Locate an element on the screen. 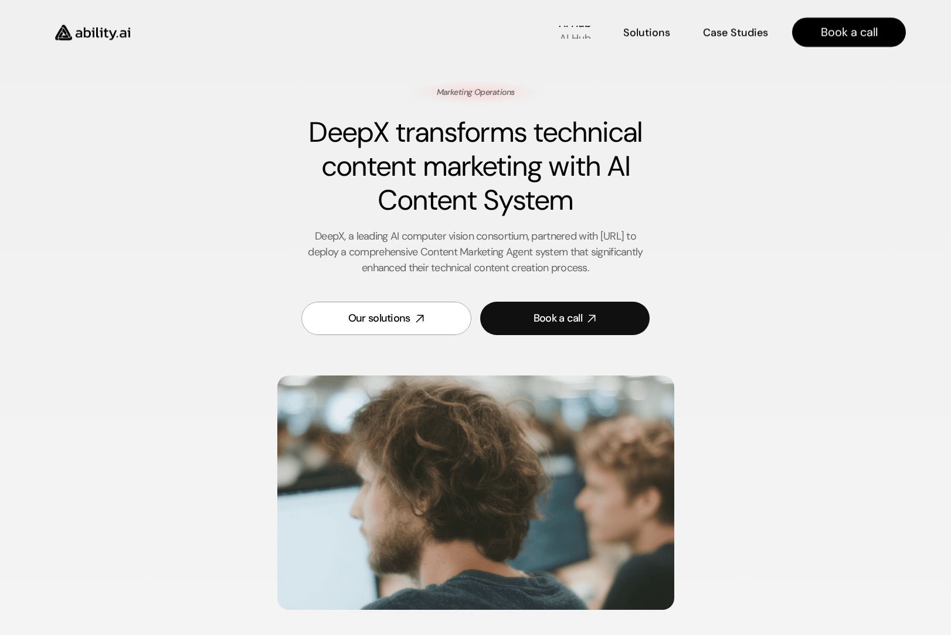 The height and width of the screenshot is (635, 951). h1: DeepX transforms technical content marketing with AI Content System is located at coordinates (475, 166).